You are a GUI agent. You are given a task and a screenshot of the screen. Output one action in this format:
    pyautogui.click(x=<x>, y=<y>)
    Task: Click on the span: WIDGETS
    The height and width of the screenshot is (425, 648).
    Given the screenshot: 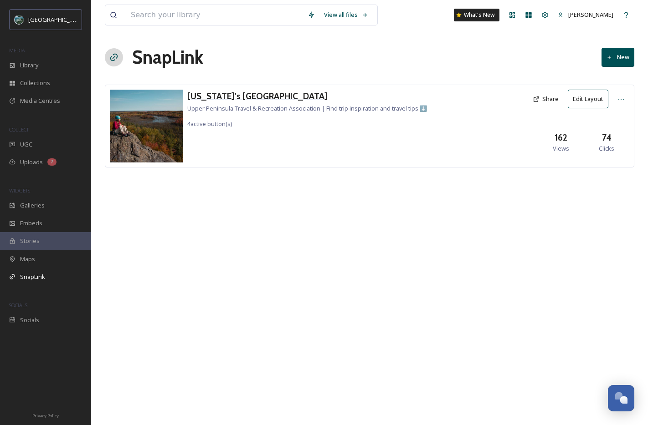 What is the action you would take?
    pyautogui.click(x=20, y=190)
    